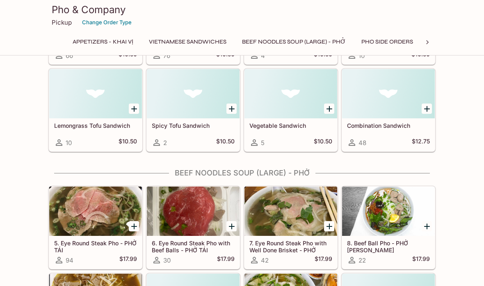 This screenshot has width=484, height=286. What do you see at coordinates (96, 211) in the screenshot?
I see `div: 5. Eye Round Steak Pho - PHỞ TÁI` at bounding box center [96, 211].